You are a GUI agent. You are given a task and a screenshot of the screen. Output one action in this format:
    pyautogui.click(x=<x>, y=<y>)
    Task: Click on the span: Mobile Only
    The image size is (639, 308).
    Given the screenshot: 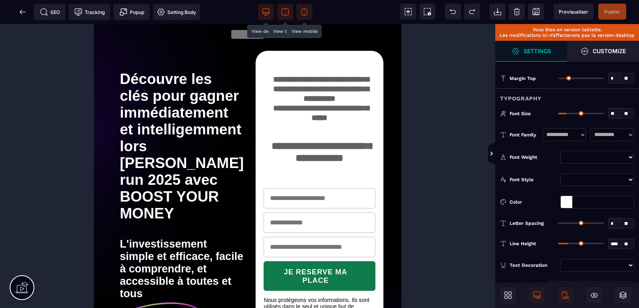 What is the action you would take?
    pyautogui.click(x=566, y=295)
    